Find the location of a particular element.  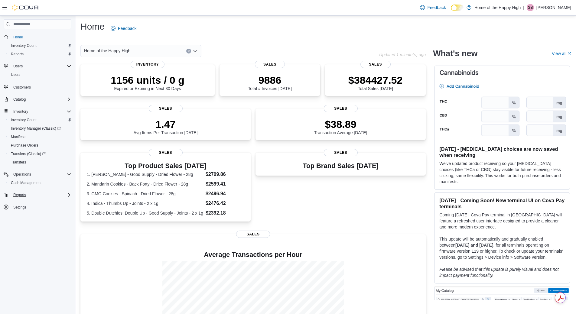

dd: $2709.86 is located at coordinates (225, 174).